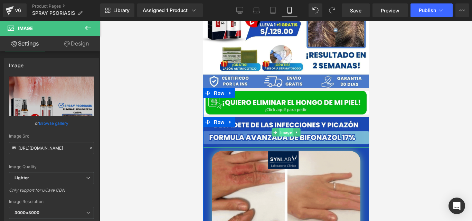  I want to click on div: Assigned 1 Product, so click(170, 10).